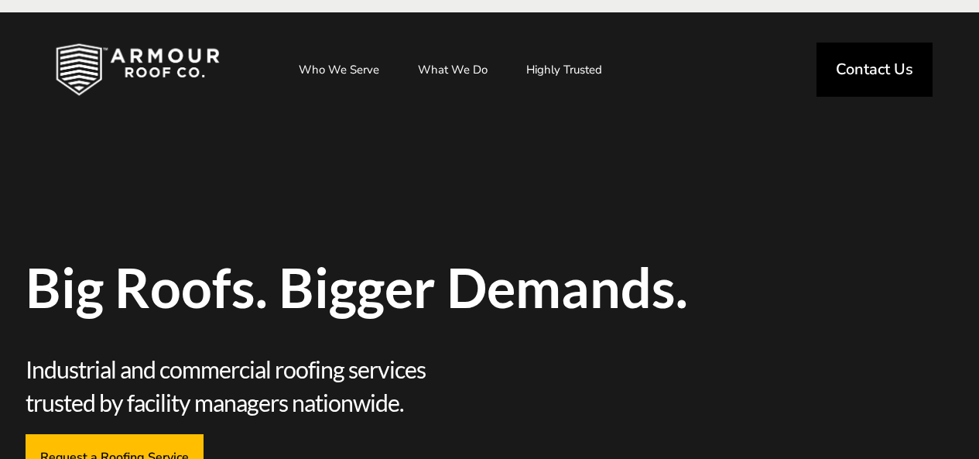 Image resolution: width=979 pixels, height=459 pixels. Describe the element at coordinates (138, 70) in the screenshot. I see `img: Industrial and Commercial Roofing Company | Armour Roof Co.` at that location.